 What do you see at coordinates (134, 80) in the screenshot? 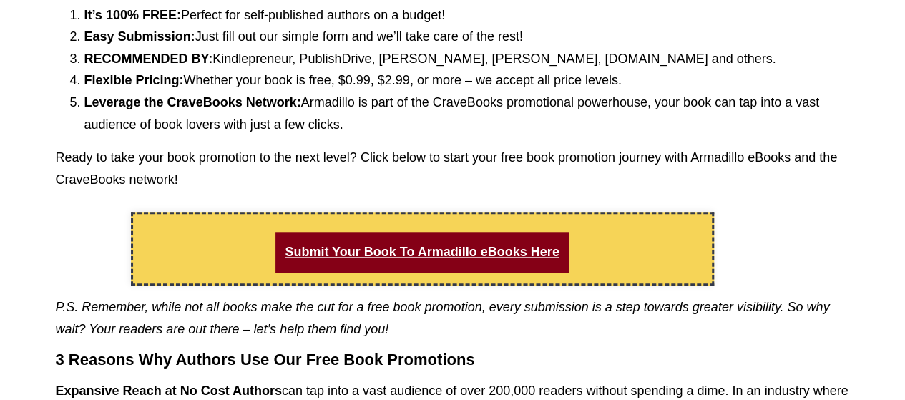
I see `strong: Flexible Pricing:` at bounding box center [134, 80].